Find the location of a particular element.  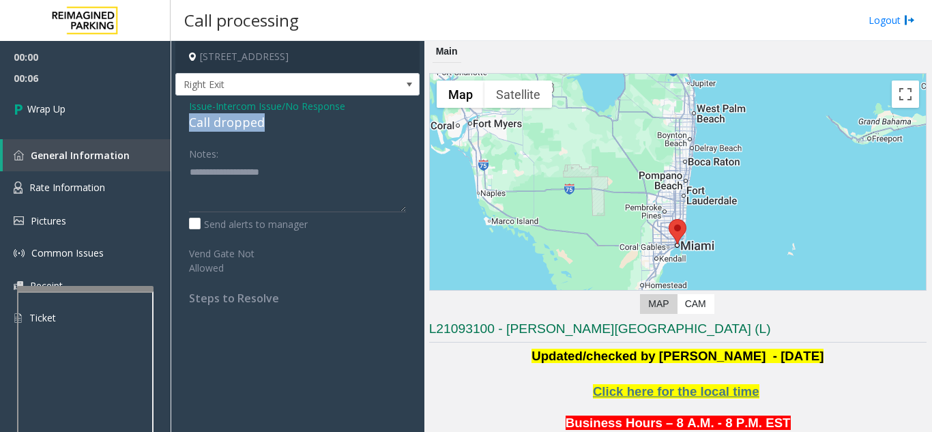

div: Main is located at coordinates (447, 52).